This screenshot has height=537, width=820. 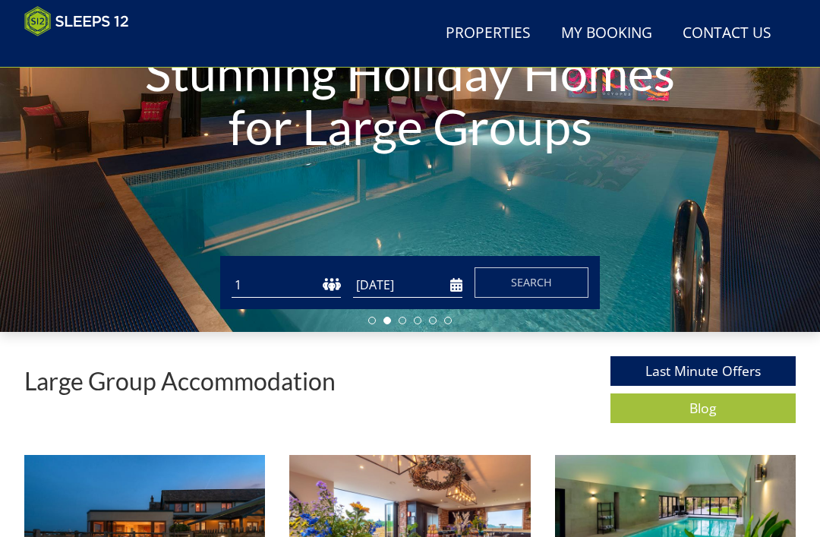 I want to click on a: Blog, so click(x=703, y=408).